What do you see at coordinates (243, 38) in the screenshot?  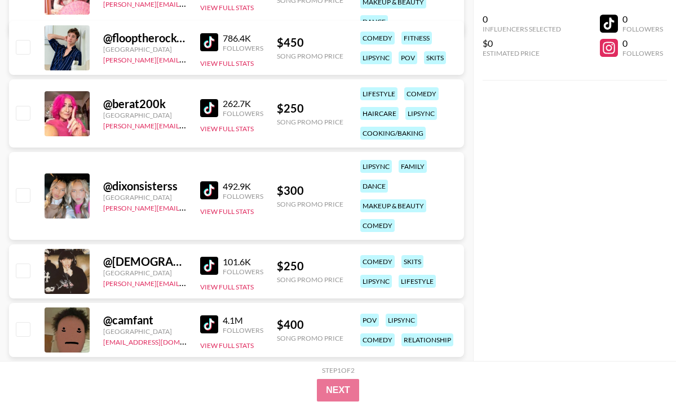 I see `div: 786.4K` at bounding box center [243, 38].